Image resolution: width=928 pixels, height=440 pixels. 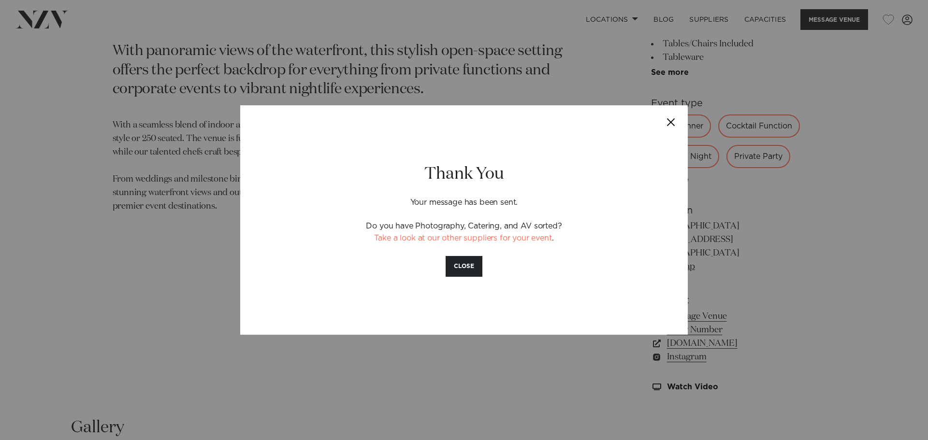 I want to click on a: Take a look at our other suppliers for your event, so click(x=462, y=238).